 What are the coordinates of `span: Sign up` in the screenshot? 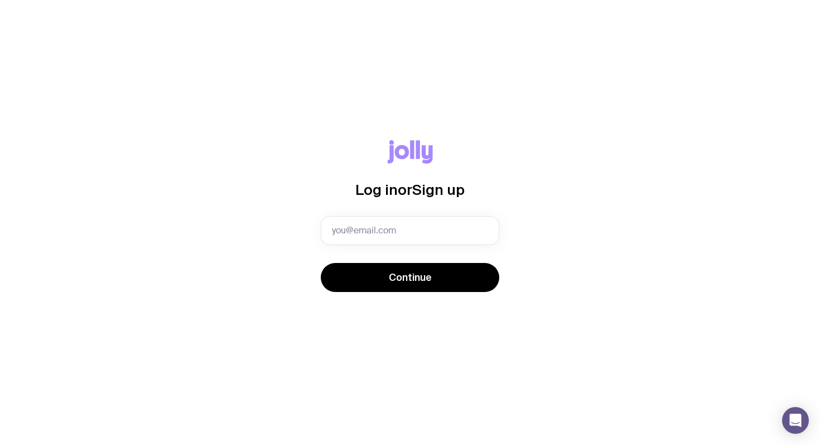 It's located at (439, 189).